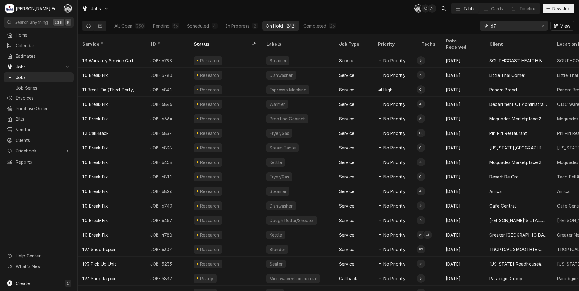 The image size is (579, 291). Describe the element at coordinates (276, 162) in the screenshot. I see `div: Kettle` at that location.